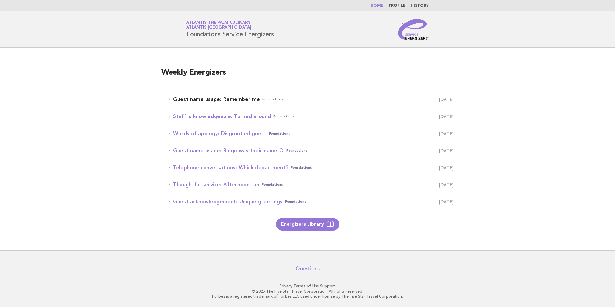  I want to click on a: Privacy, so click(286, 286).